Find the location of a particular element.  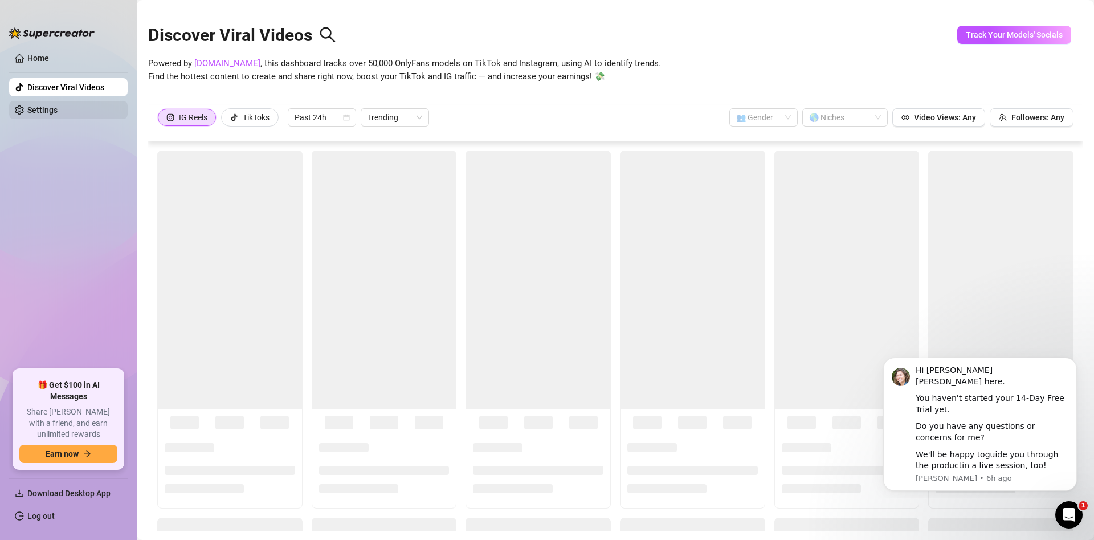

span: Video Views: Any is located at coordinates (945, 117).